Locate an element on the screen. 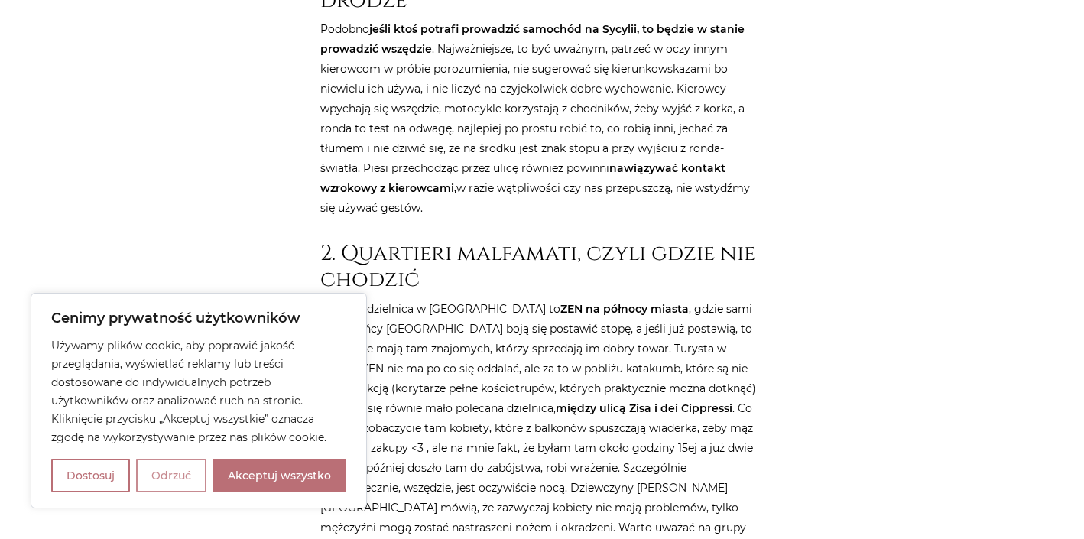  strong: jeśli ktoś potrafi prowadzić samochód na Sycylii, to będzie w stanie prowadzić wszędzie is located at coordinates (532, 39).